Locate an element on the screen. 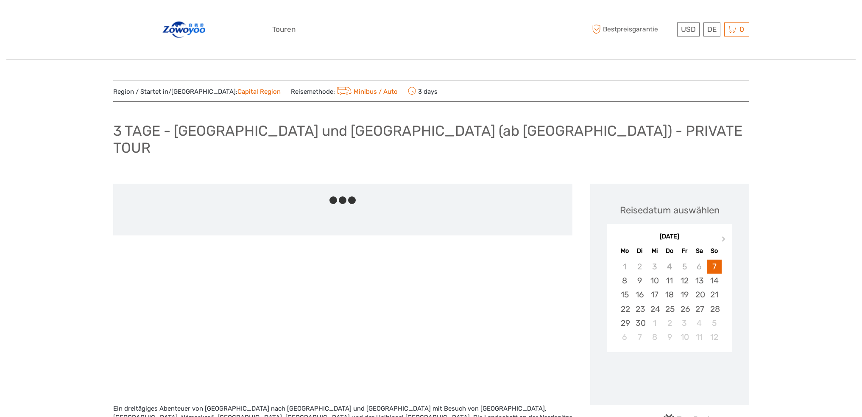 The height and width of the screenshot is (417, 862). div: Choose Samstag, 11. Oktober 2025 is located at coordinates (699, 337).